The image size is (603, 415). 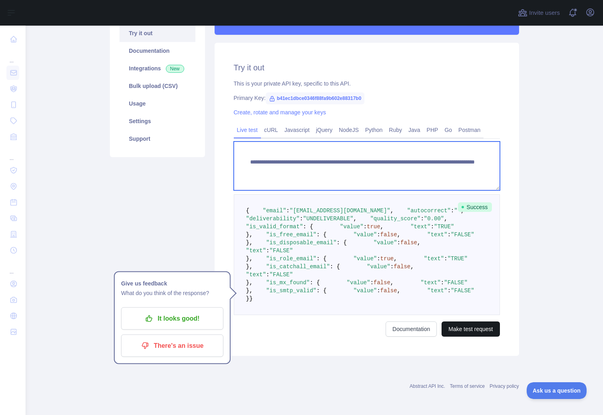 What do you see at coordinates (157, 33) in the screenshot?
I see `a: Try it out` at bounding box center [157, 33].